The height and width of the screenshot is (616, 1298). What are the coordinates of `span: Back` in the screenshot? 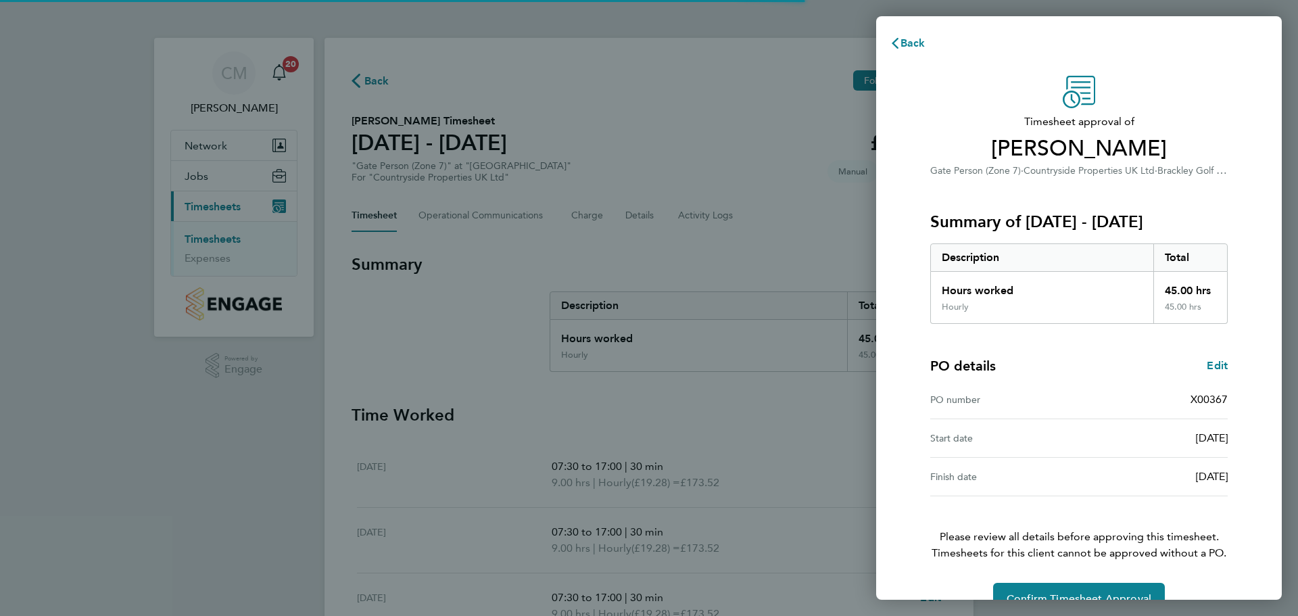 It's located at (913, 43).